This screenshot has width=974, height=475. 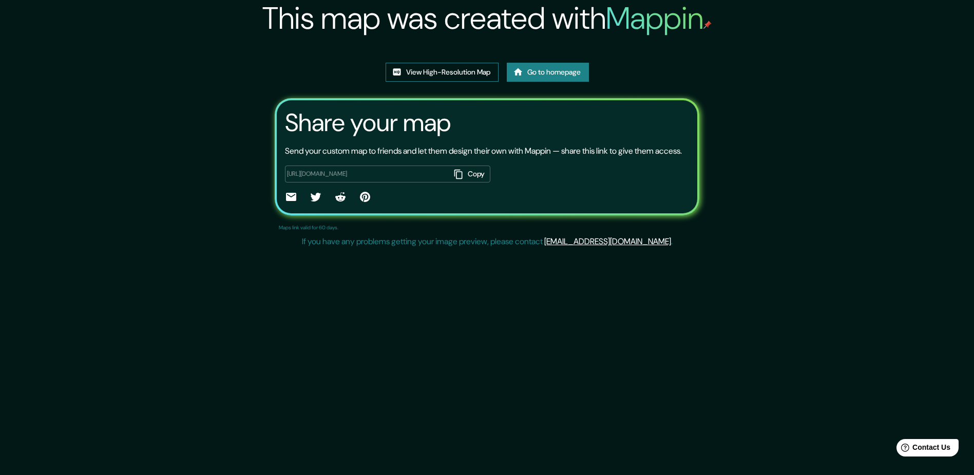 What do you see at coordinates (487, 241) in the screenshot?
I see `p: If you have any problems getting your image preview, please contact .` at bounding box center [487, 241].